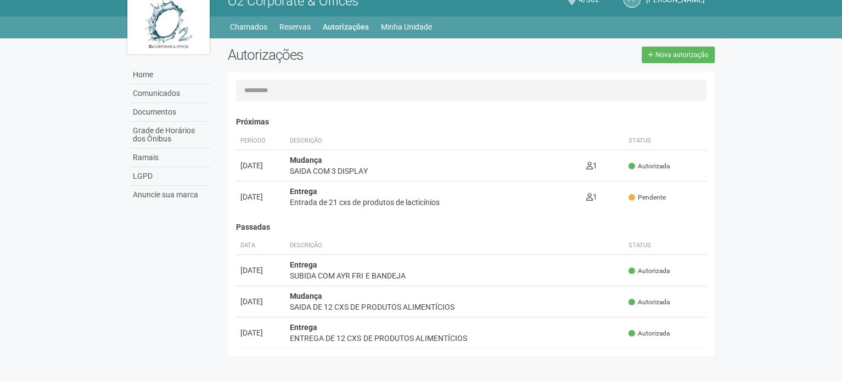 The width and height of the screenshot is (842, 381). What do you see at coordinates (261, 246) in the screenshot?
I see `th: Data` at bounding box center [261, 246].